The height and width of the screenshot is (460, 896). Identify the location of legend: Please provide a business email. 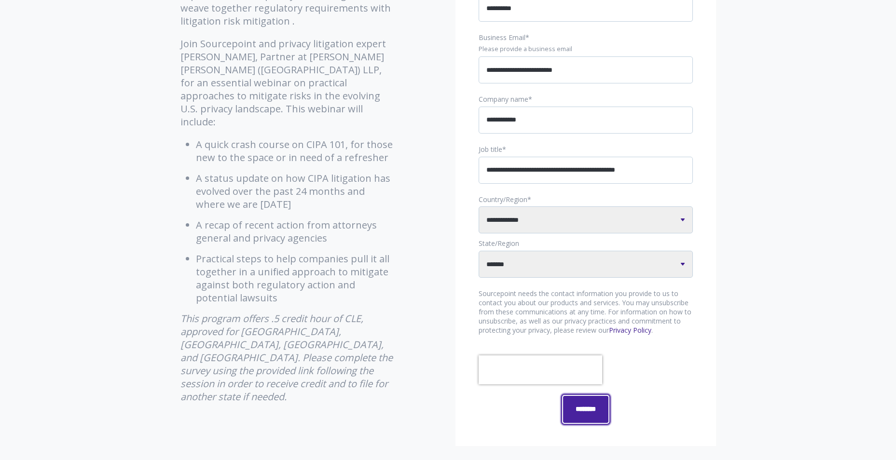
(586, 49).